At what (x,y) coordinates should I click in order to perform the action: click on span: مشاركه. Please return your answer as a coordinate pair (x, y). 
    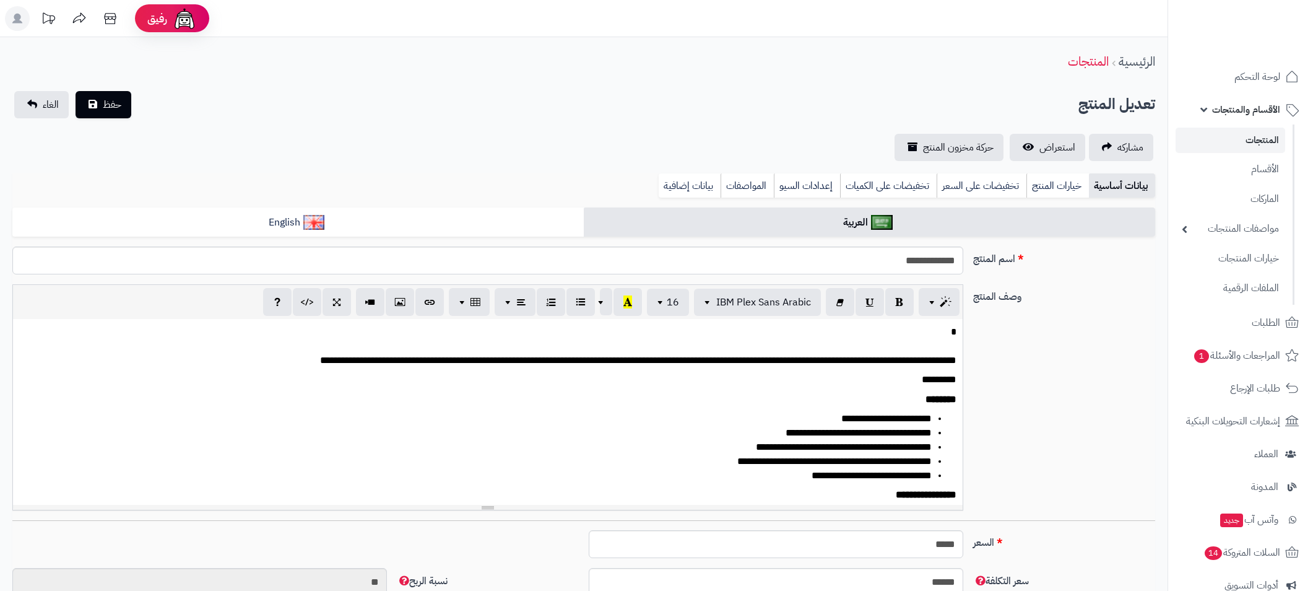
    Looking at the image, I should click on (1131, 147).